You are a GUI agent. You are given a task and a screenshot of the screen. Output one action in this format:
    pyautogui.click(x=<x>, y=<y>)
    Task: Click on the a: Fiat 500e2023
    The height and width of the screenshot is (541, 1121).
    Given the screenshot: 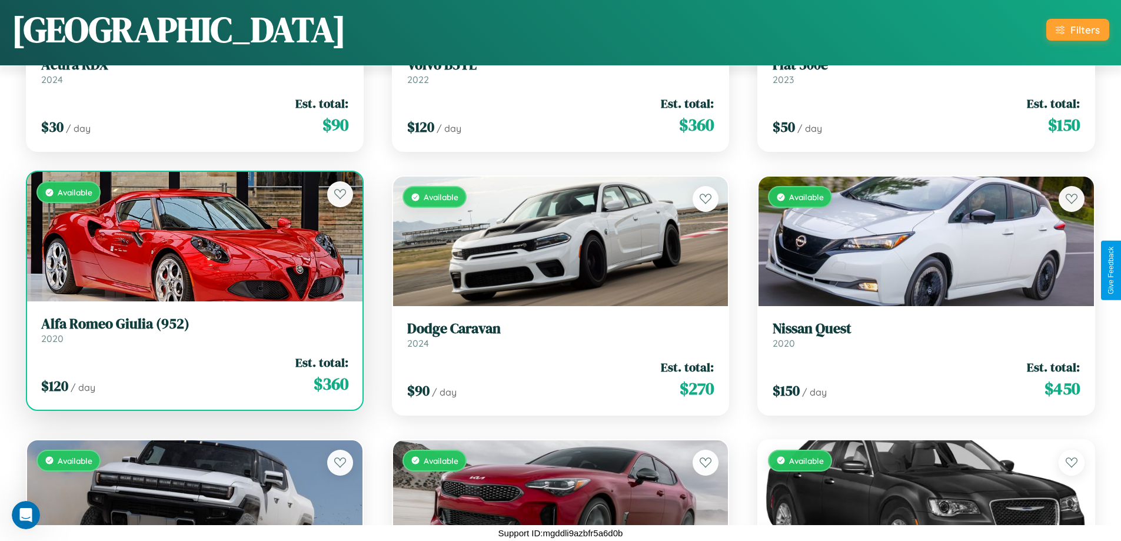 What is the action you would take?
    pyautogui.click(x=926, y=71)
    